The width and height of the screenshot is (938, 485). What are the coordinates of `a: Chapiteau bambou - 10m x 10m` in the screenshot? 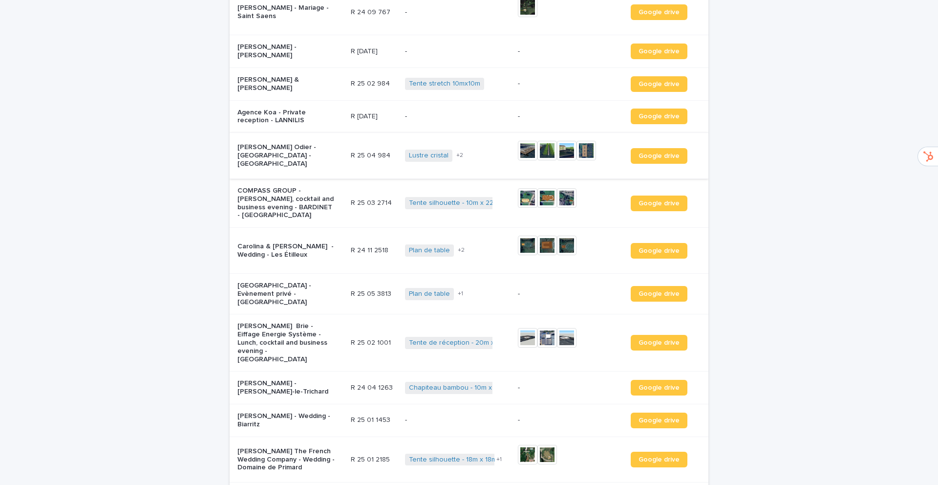 It's located at (457, 387).